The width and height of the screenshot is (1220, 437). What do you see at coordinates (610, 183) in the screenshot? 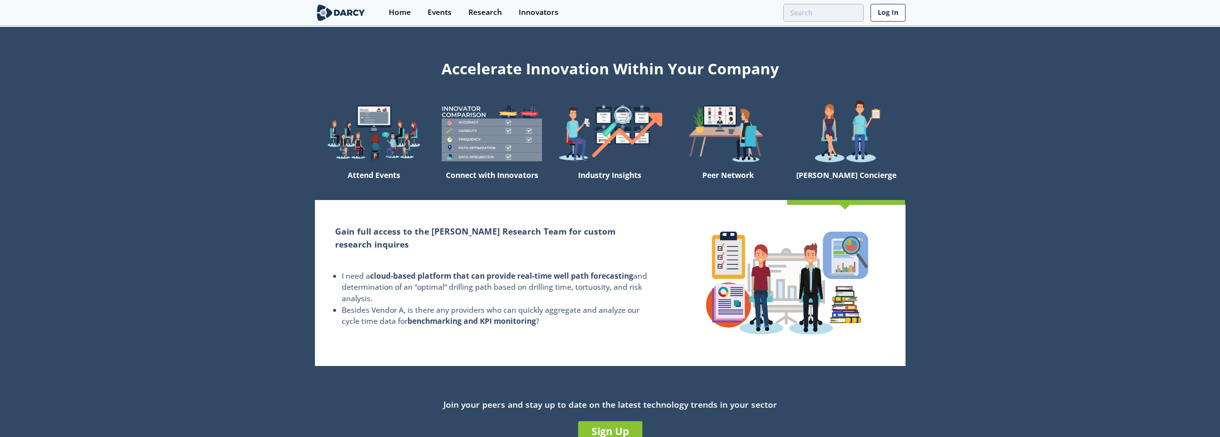
I see `div: Industry Insights` at bounding box center [610, 183].